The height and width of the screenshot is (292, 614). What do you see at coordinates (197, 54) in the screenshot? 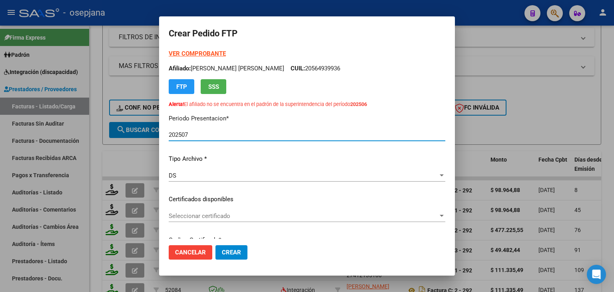
I see `strong: VER COMPROBANTE` at bounding box center [197, 54].